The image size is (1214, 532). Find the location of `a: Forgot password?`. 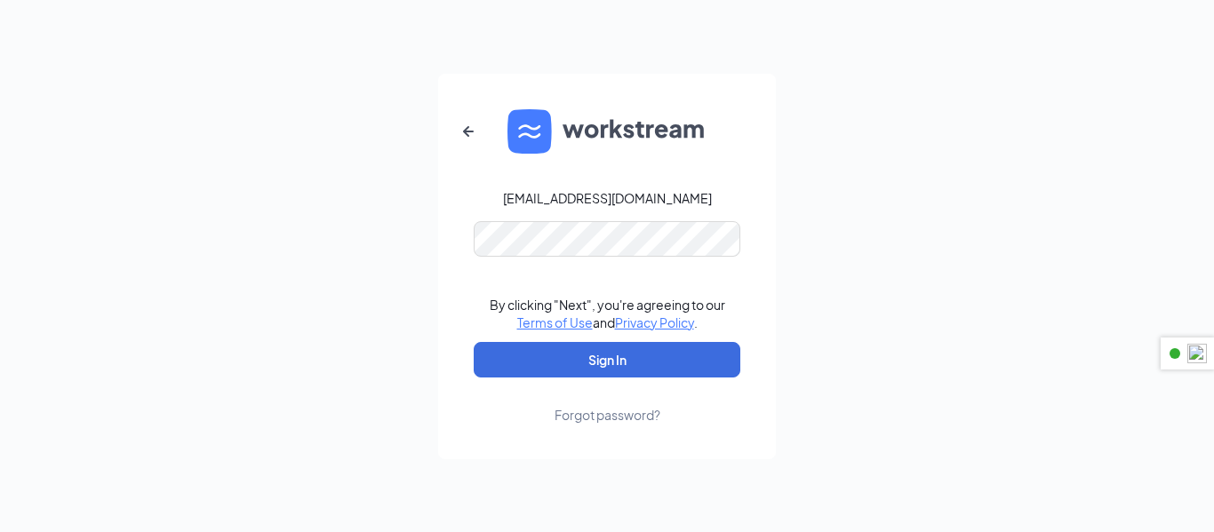

a: Forgot password? is located at coordinates (607, 401).